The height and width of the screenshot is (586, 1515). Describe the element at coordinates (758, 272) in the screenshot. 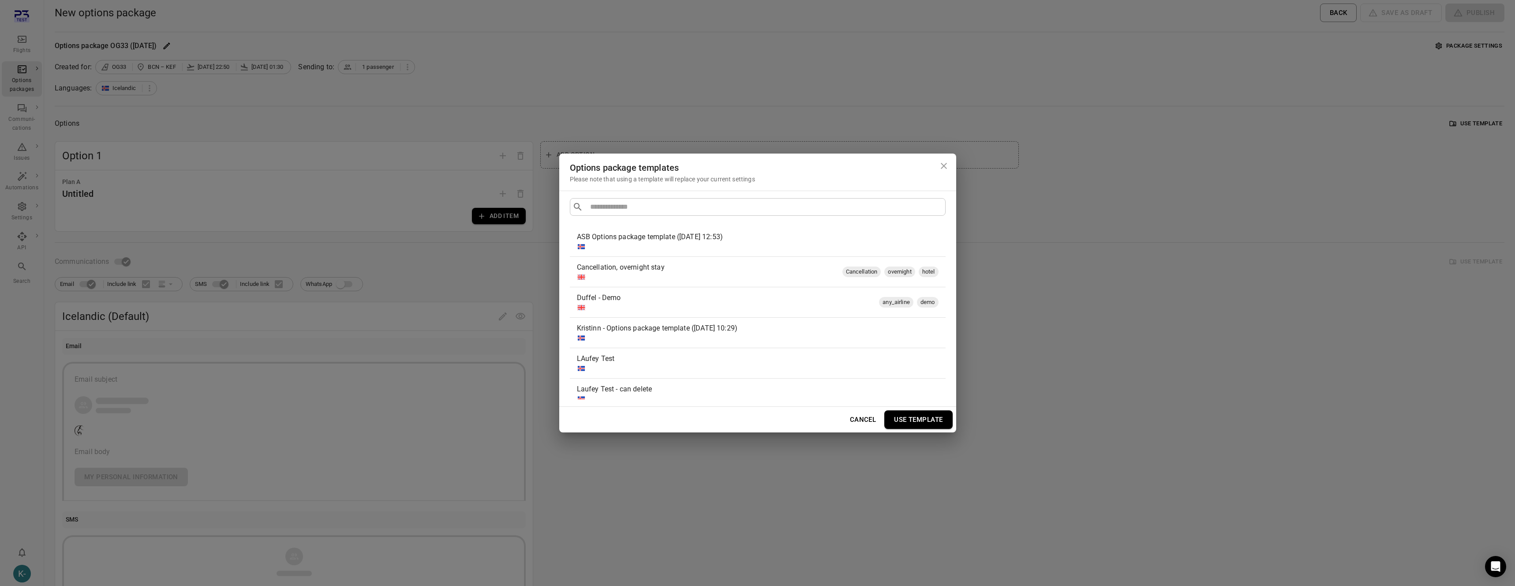

I see `div: Cancellation, overnight stayCancellationovernighthotel` at that location.